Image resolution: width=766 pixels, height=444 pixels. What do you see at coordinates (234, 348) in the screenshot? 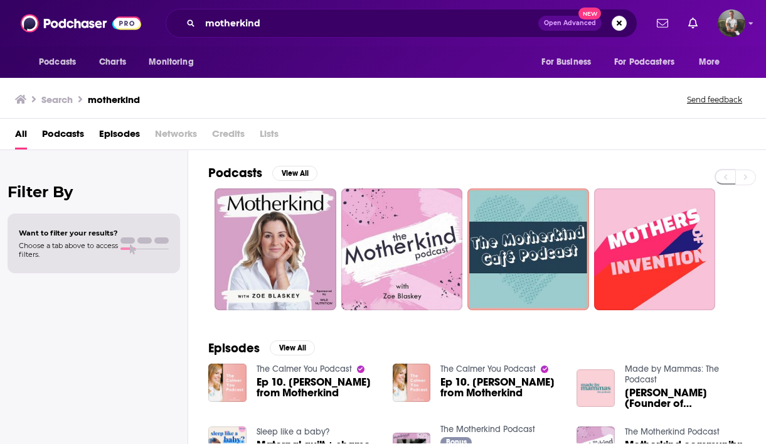
I see `h2: Episodes` at bounding box center [234, 348].